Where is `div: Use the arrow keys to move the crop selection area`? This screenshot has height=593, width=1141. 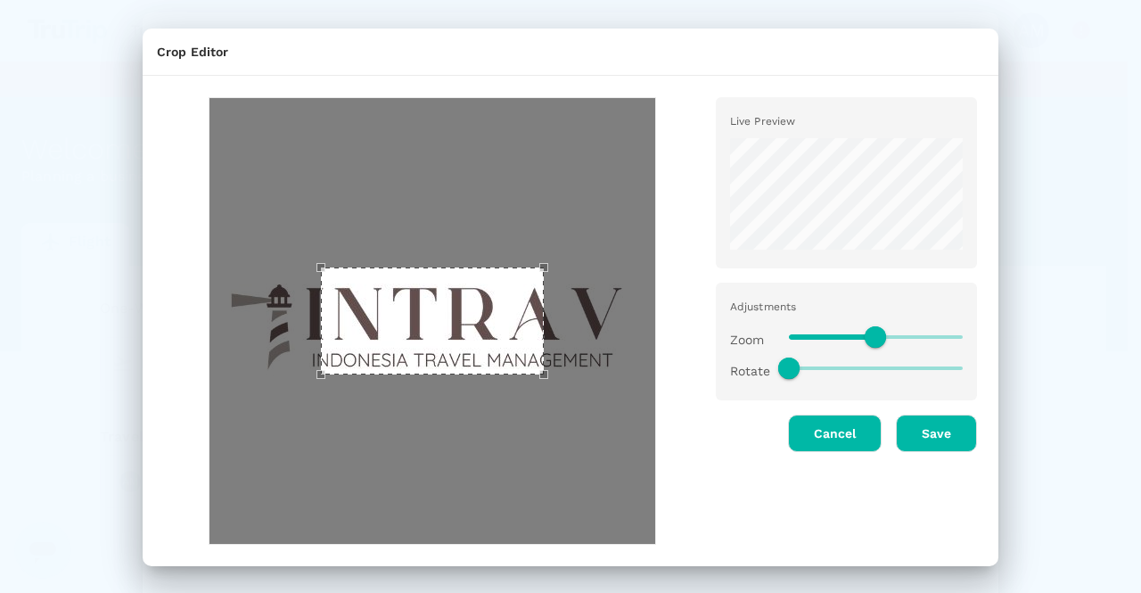
div: Use the arrow keys to move the crop selection area is located at coordinates (432, 321).